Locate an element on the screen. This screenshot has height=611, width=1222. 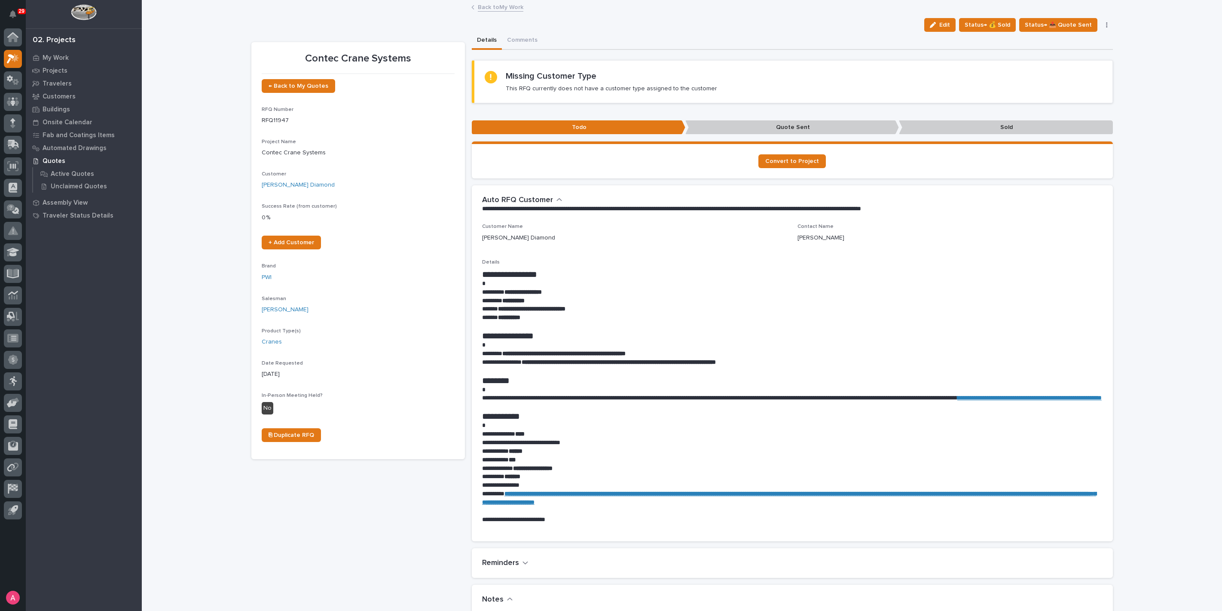
a: Automated Drawings is located at coordinates (84, 148).